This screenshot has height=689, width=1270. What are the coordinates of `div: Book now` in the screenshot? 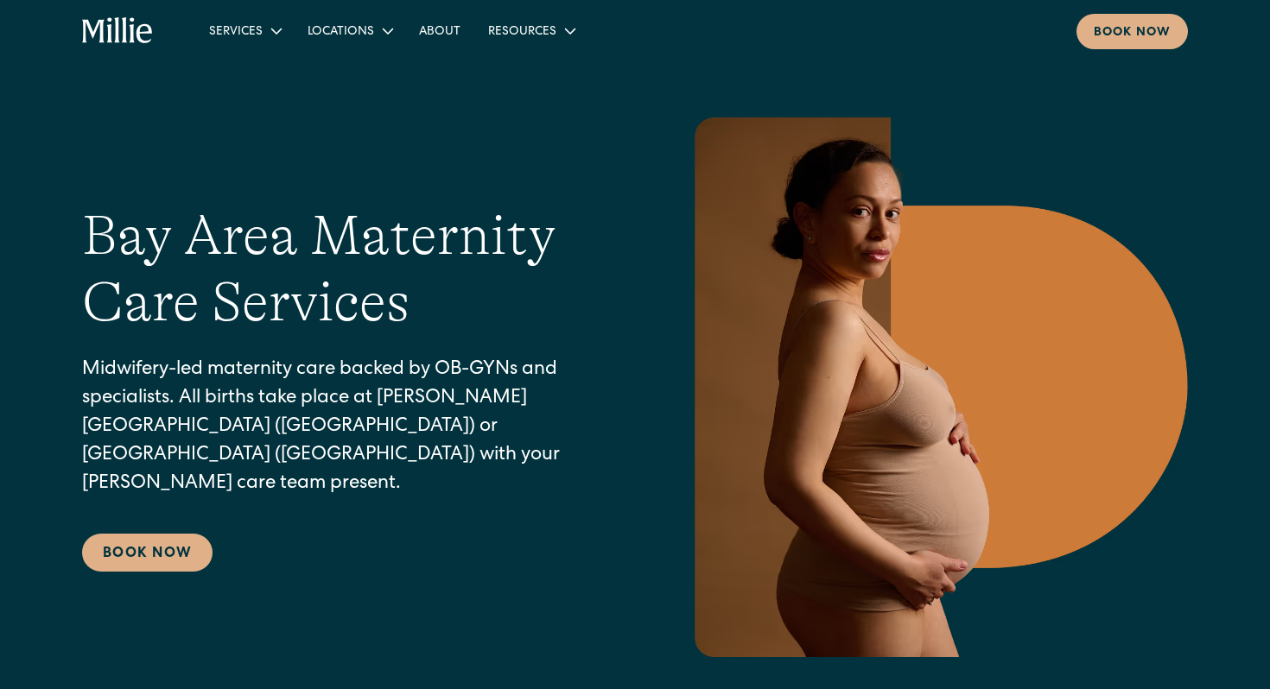 It's located at (1131, 33).